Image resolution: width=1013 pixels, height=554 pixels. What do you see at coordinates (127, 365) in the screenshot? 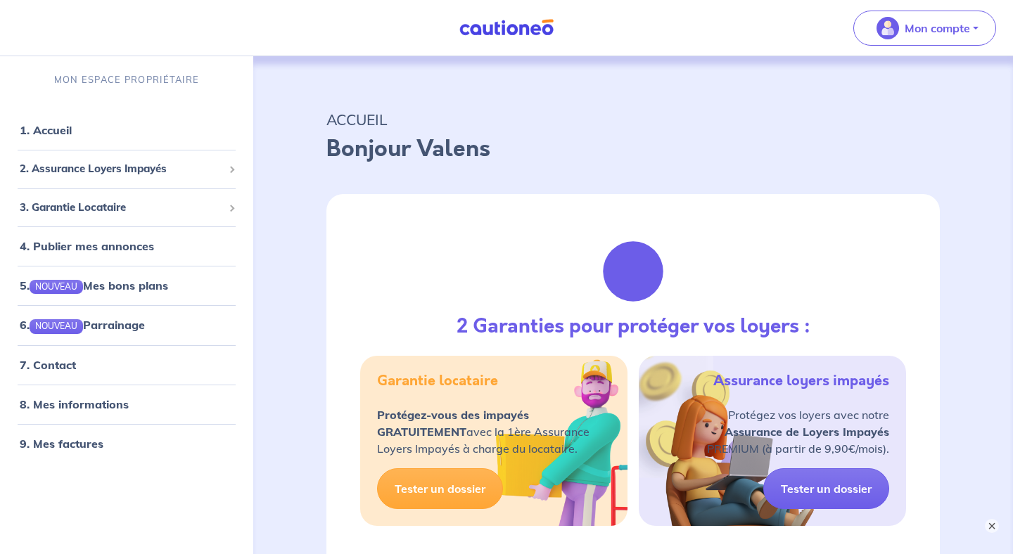
I see `div: 7. Contact` at bounding box center [127, 365].